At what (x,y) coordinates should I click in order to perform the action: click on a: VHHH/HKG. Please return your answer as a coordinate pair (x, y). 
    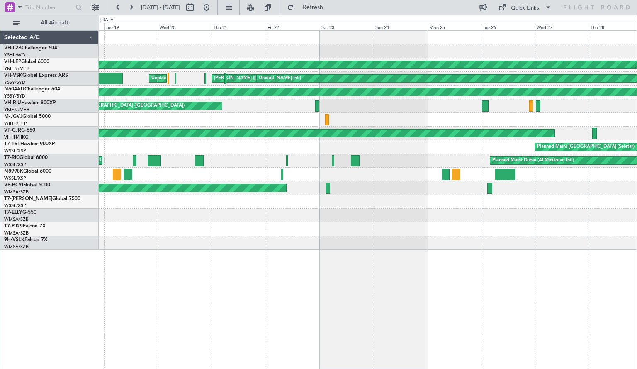
    Looking at the image, I should click on (16, 137).